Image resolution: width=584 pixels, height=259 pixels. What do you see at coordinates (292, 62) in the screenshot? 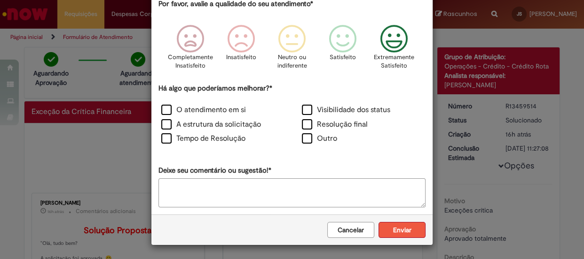
I see `p: Neutro ou indiferente` at bounding box center [292, 62].